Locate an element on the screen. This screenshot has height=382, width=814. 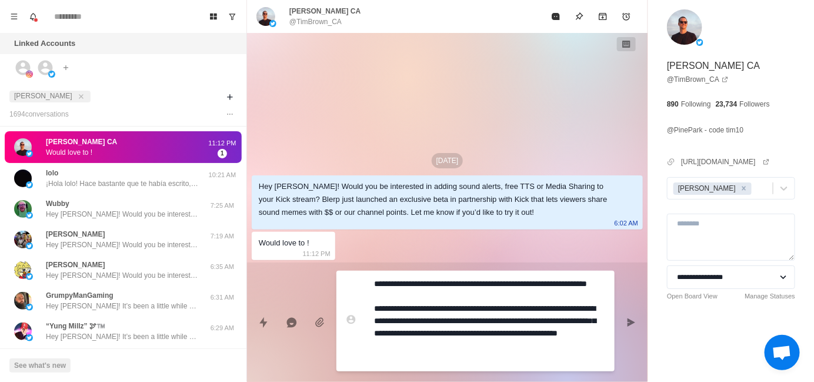
p: “Yung Millz” 🕊™️ is located at coordinates (75, 326).